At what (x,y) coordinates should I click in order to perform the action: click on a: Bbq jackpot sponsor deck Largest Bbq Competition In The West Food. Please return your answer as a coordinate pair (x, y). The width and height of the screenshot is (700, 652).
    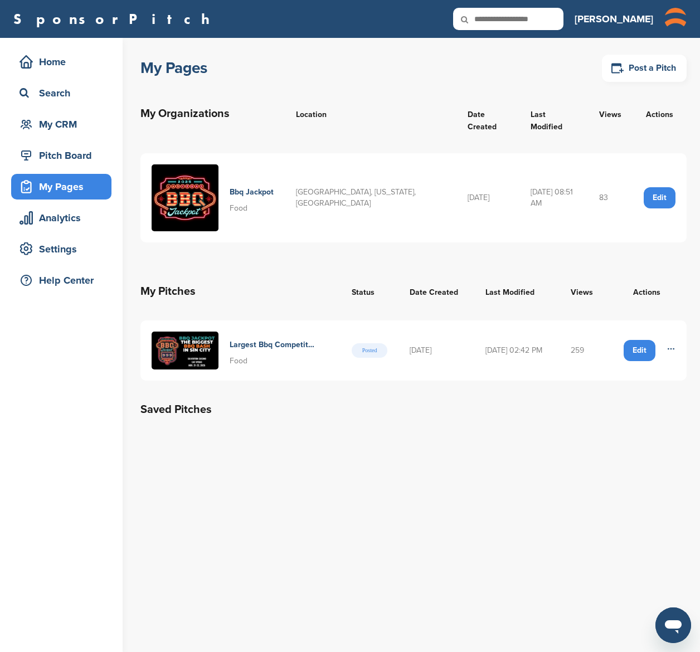
    Looking at the image, I should click on (240, 351).